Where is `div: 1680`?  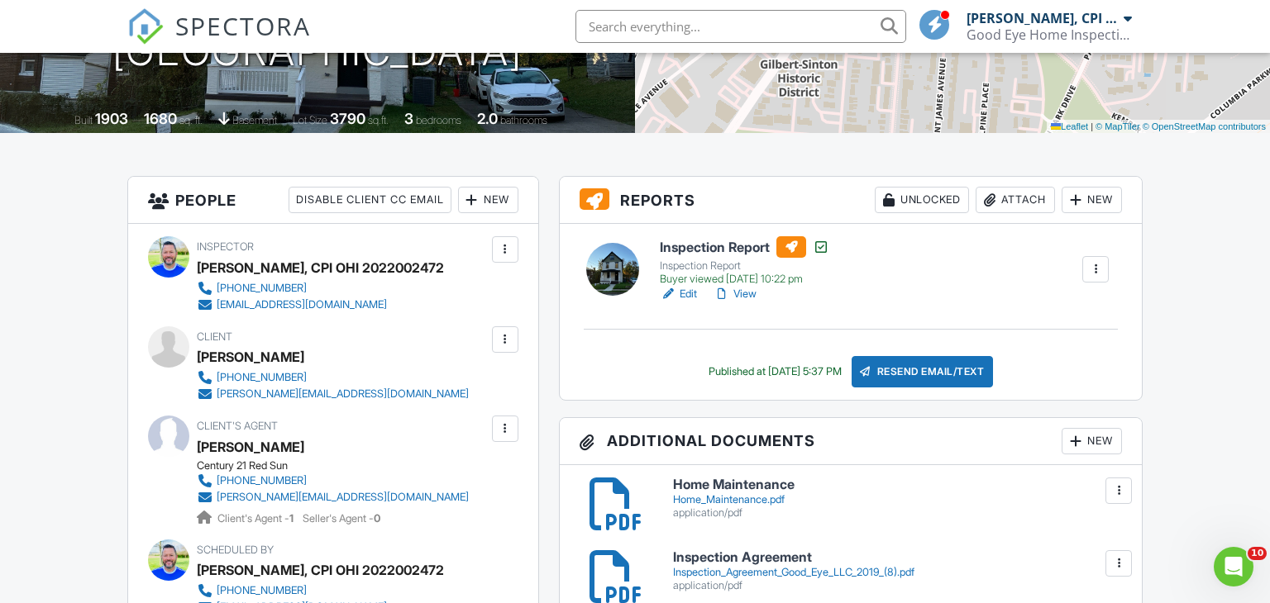
div: 1680 is located at coordinates (160, 118).